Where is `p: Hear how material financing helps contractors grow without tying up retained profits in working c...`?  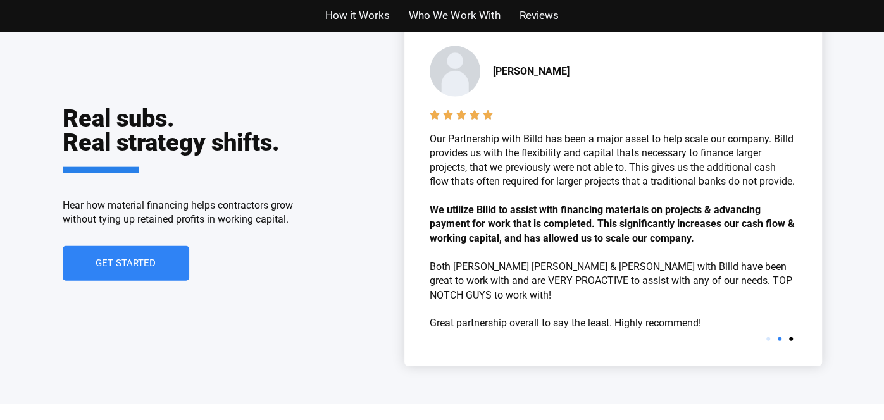 p: Hear how material financing helps contractors grow without tying up retained profits in working c... is located at coordinates (184, 213).